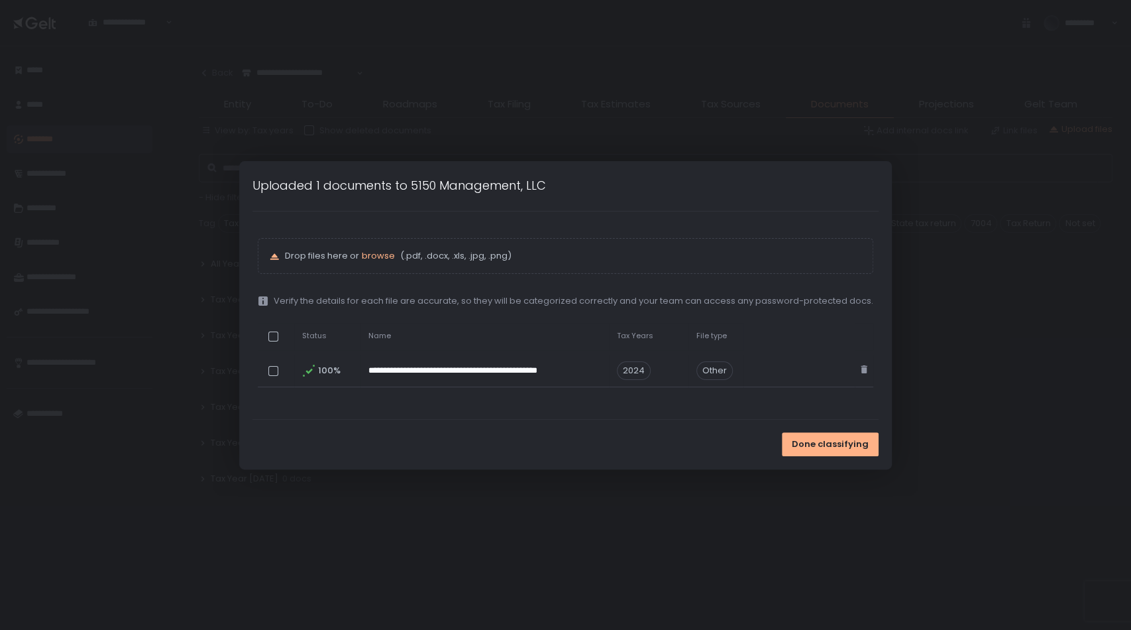 The image size is (1131, 630). What do you see at coordinates (573, 301) in the screenshot?
I see `span: Verify the details for each file are accurate, so they will be categorized correctly and your tea...` at bounding box center [573, 301].